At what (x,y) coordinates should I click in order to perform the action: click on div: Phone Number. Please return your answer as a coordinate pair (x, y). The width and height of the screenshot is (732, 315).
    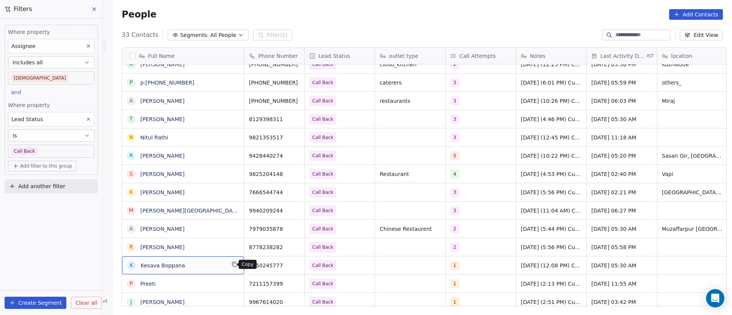
    Looking at the image, I should click on (274, 56).